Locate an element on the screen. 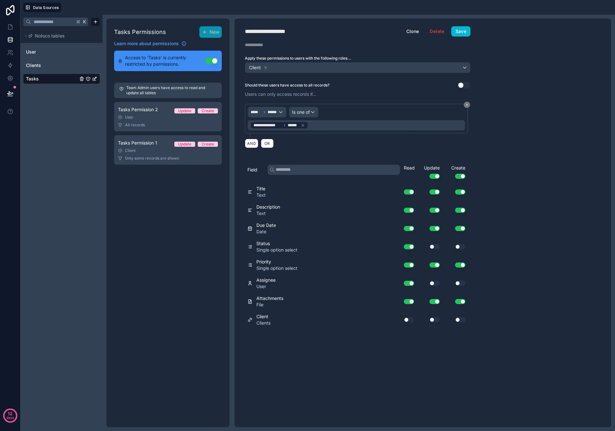 The image size is (615, 431). a: User is located at coordinates (52, 52).